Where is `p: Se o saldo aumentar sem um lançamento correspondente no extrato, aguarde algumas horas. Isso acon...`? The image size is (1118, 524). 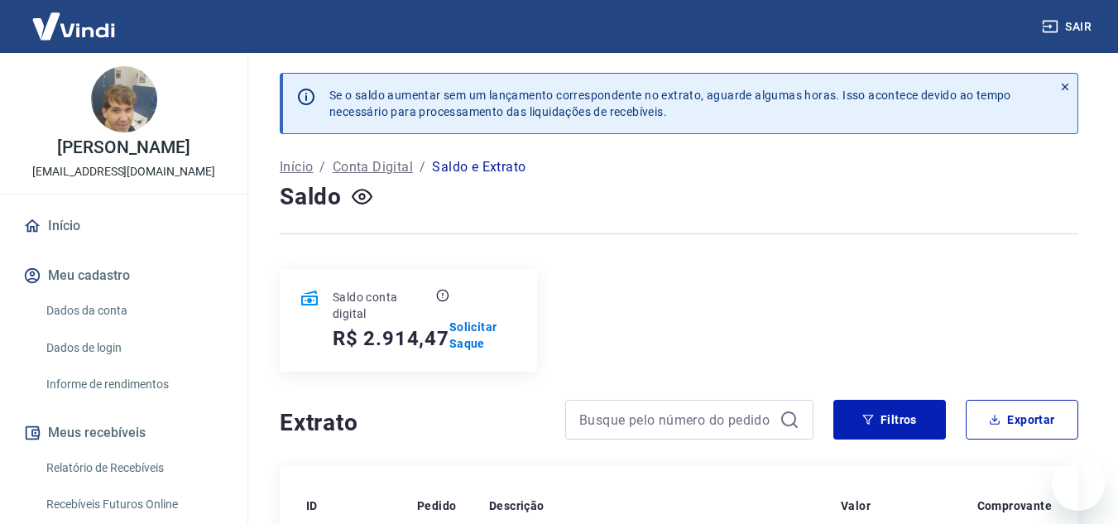 p: Se o saldo aumentar sem um lançamento correspondente no extrato, aguarde algumas horas. Isso acon... is located at coordinates (670, 103).